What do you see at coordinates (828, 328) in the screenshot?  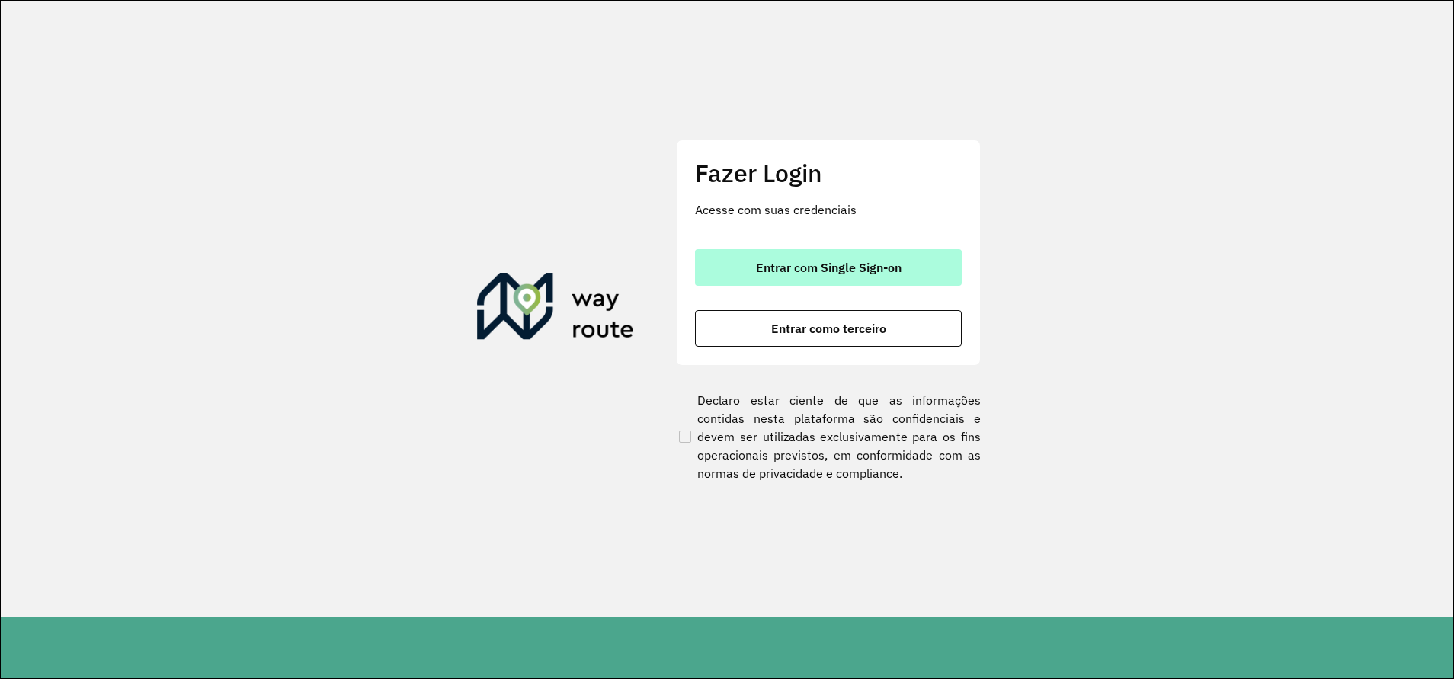 I see `span: Entrar como terceiro` at bounding box center [828, 328].